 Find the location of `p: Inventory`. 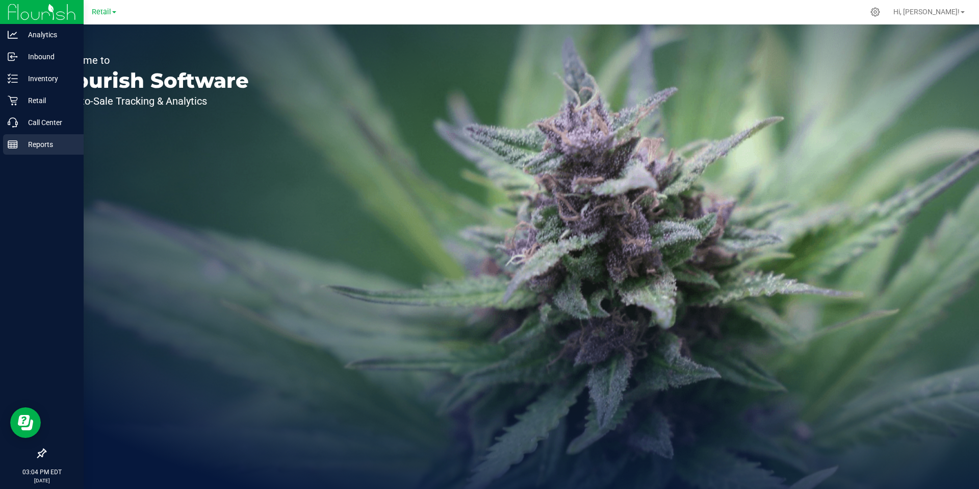

p: Inventory is located at coordinates (48, 79).